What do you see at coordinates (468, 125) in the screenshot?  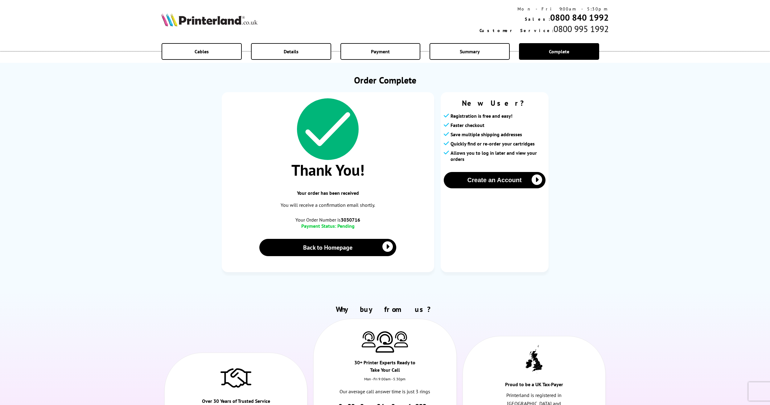 I see `span: Faster checkout` at bounding box center [468, 125].